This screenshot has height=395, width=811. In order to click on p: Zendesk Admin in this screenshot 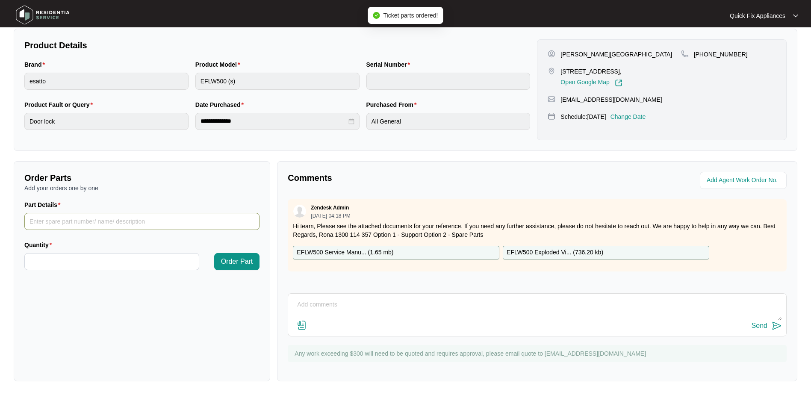, I will do `click(330, 208)`.